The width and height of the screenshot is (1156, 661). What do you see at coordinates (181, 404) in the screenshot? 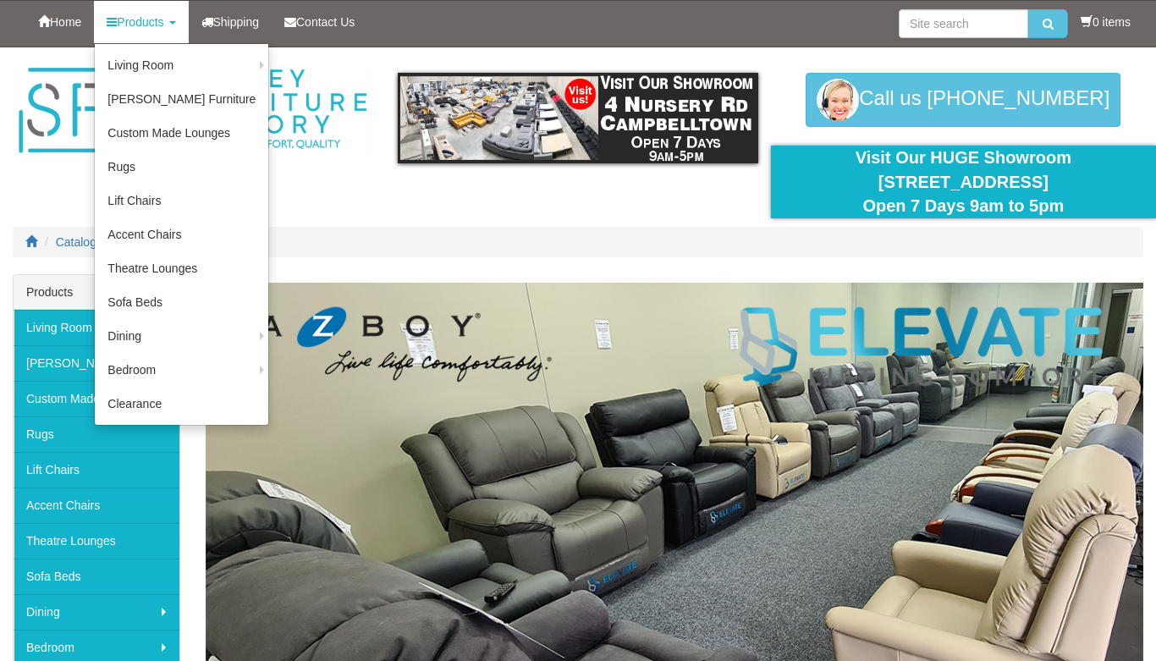
I see `a: Clearance` at bounding box center [181, 404].